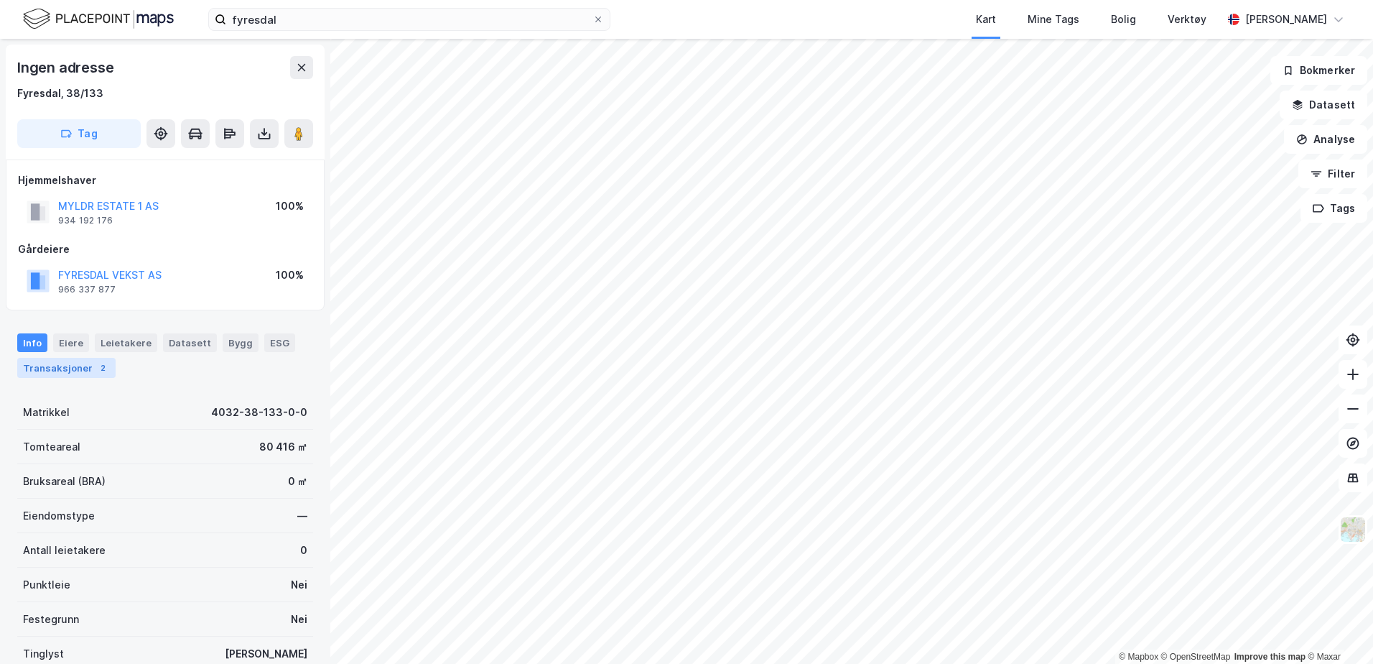 The height and width of the screenshot is (664, 1373). What do you see at coordinates (1337, 629) in the screenshot?
I see `div: Kontrollprogram for chat` at bounding box center [1337, 629].